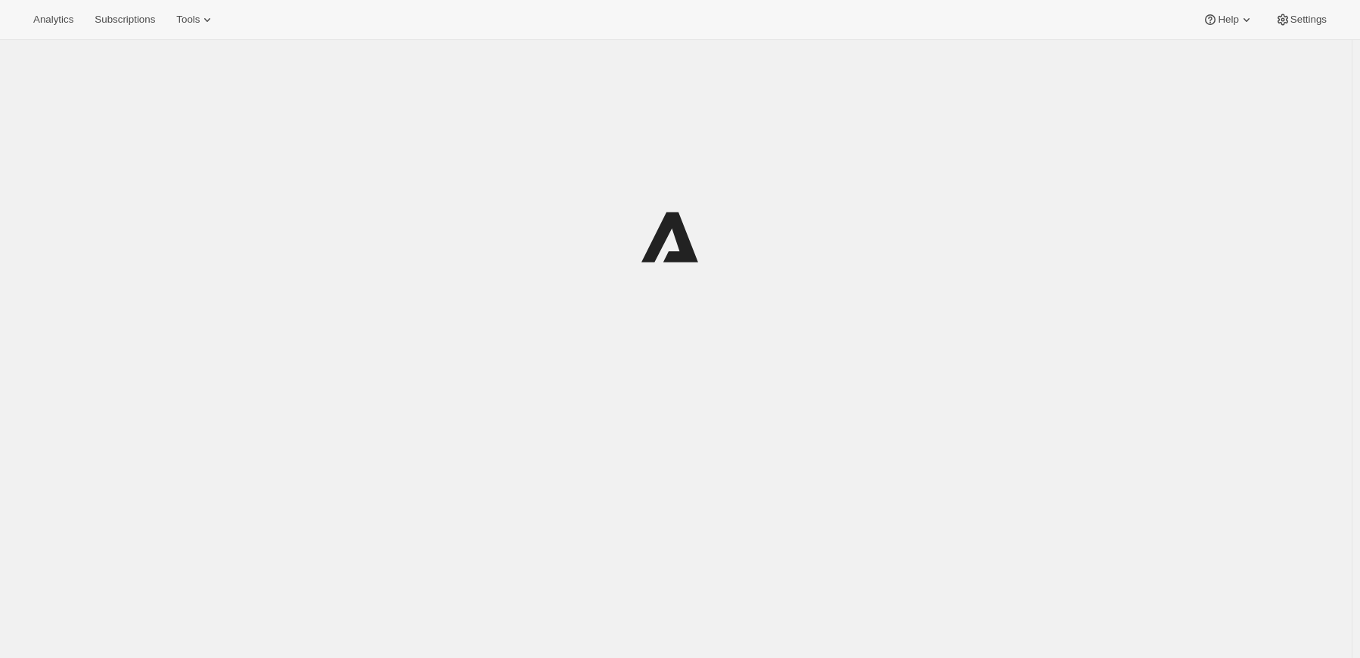 The width and height of the screenshot is (1360, 658). I want to click on button: Analytics, so click(53, 20).